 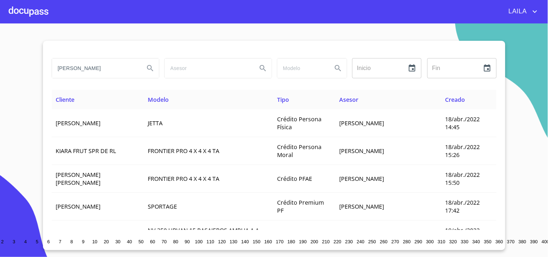 What do you see at coordinates (488, 242) in the screenshot?
I see `span: 350` at bounding box center [488, 242].